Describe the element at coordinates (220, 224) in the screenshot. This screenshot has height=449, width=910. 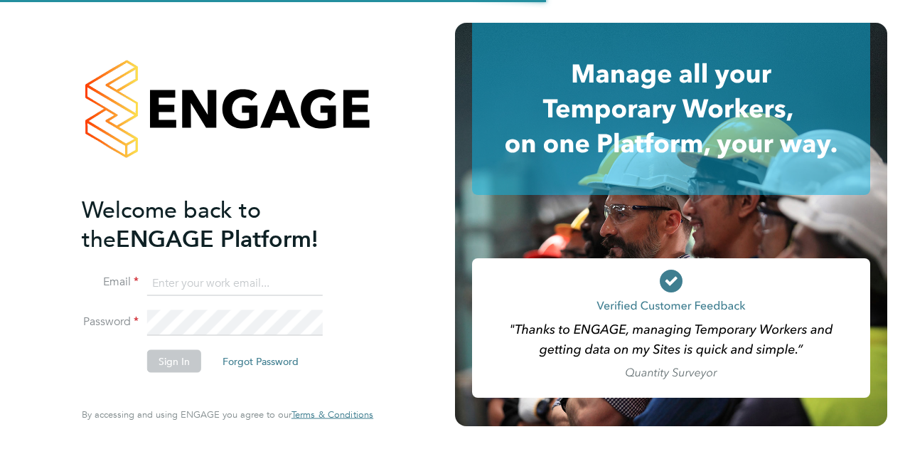
I see `h2: ENGAGE Platform!` at that location.